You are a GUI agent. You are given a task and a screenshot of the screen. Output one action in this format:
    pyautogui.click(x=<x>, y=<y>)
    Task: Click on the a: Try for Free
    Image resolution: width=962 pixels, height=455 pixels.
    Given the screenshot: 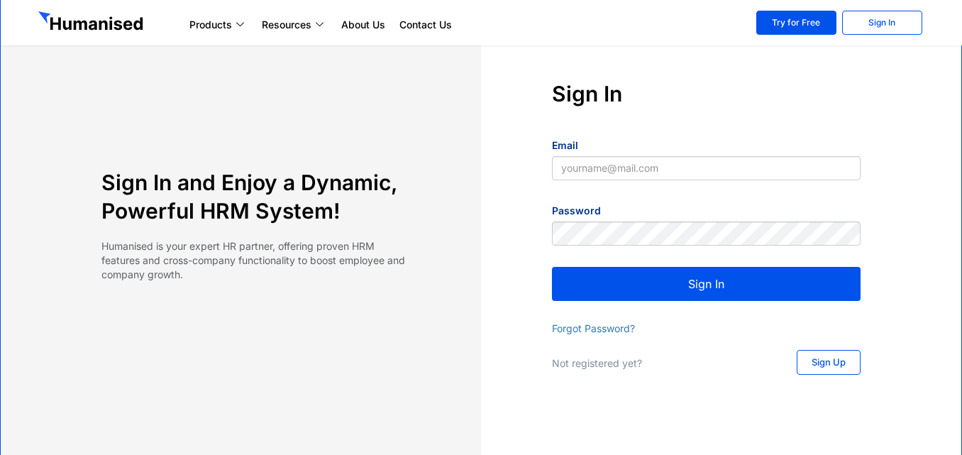 What is the action you would take?
    pyautogui.click(x=796, y=23)
    